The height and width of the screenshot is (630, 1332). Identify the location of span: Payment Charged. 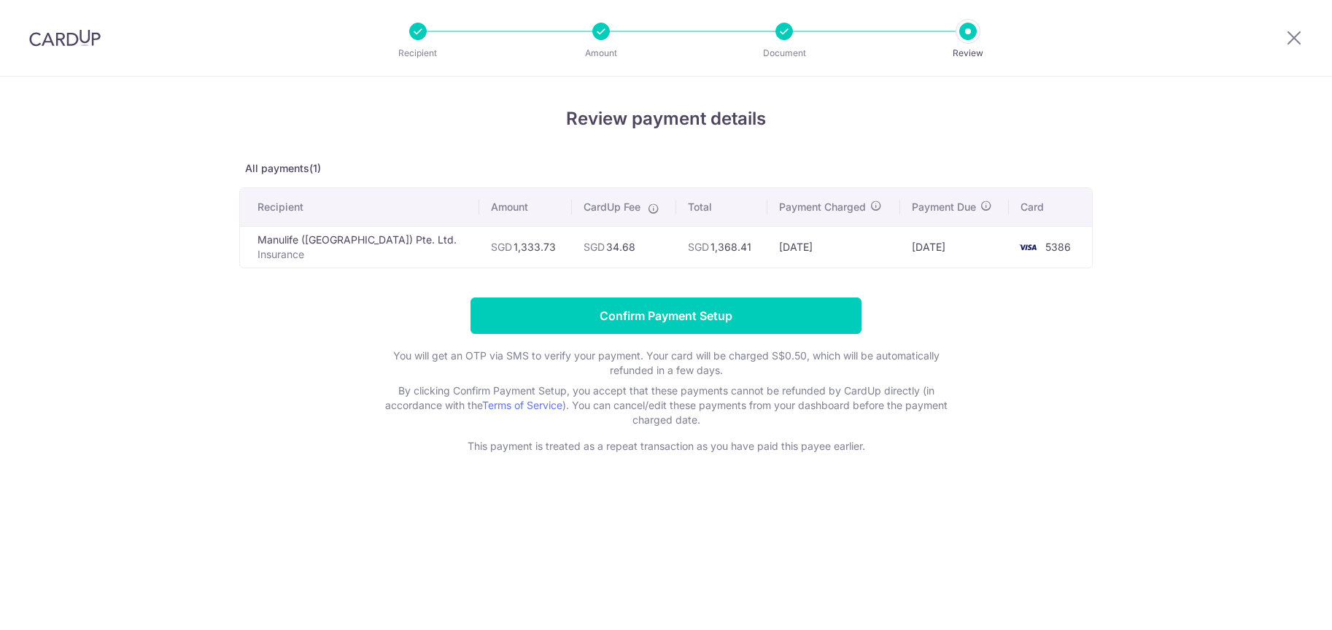
(822, 207).